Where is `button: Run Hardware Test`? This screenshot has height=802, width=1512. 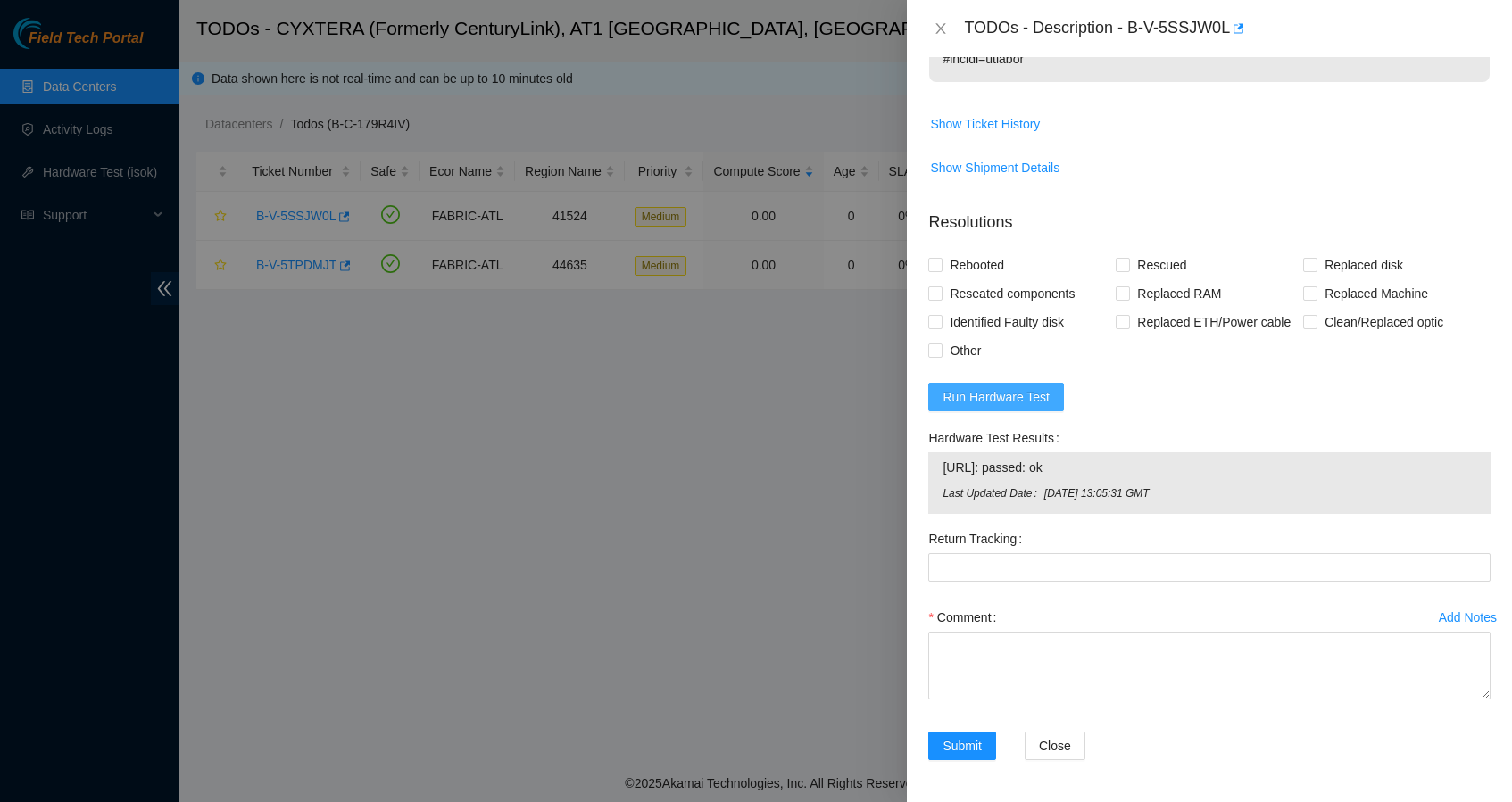 button: Run Hardware Test is located at coordinates (996, 397).